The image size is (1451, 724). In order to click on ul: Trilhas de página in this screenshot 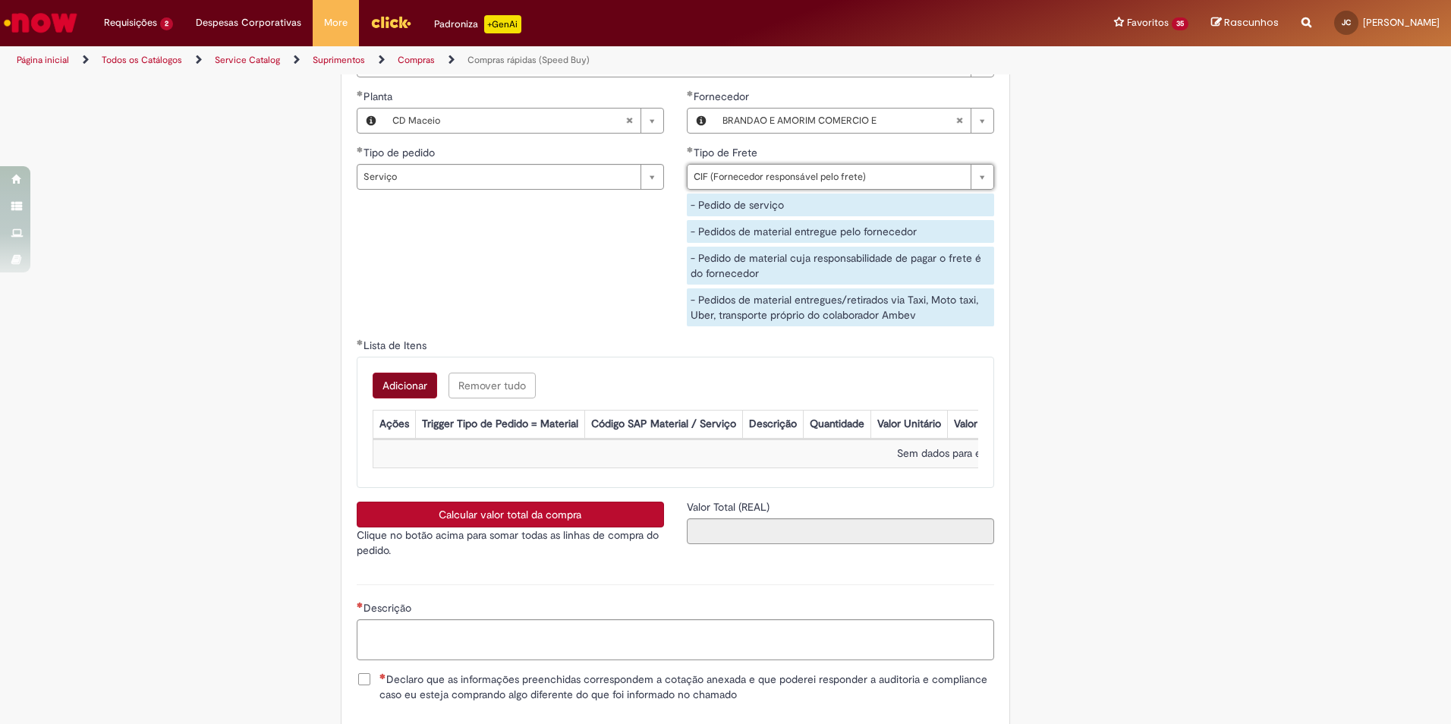, I will do `click(483, 60)`.